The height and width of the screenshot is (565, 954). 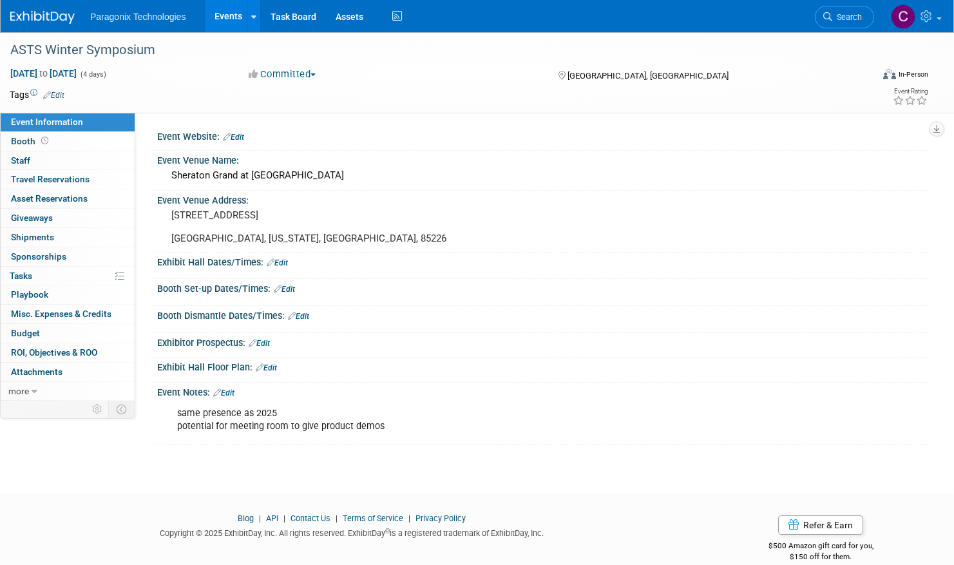 What do you see at coordinates (68, 160) in the screenshot?
I see `a: Staff` at bounding box center [68, 160].